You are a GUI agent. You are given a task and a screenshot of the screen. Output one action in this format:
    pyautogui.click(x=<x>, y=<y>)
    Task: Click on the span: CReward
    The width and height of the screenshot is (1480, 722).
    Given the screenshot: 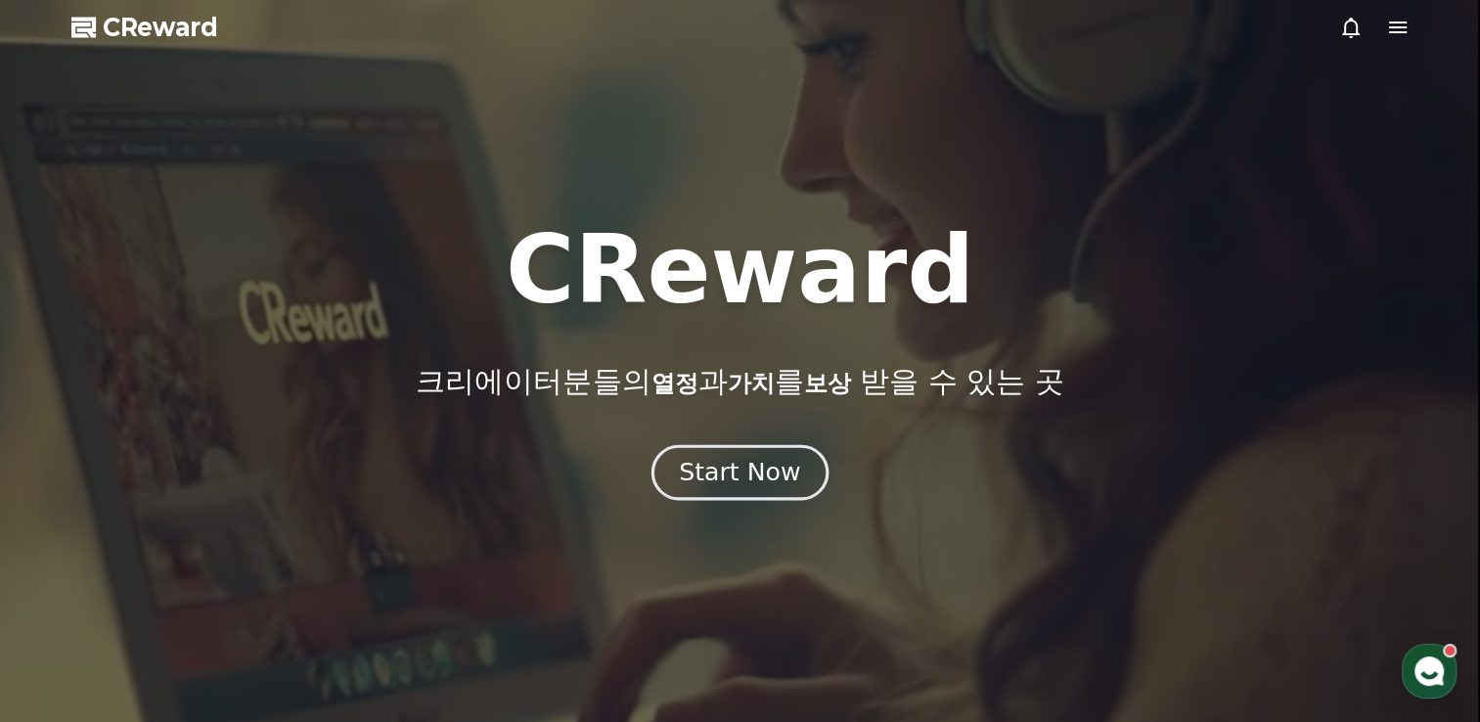 What is the action you would take?
    pyautogui.click(x=160, y=27)
    